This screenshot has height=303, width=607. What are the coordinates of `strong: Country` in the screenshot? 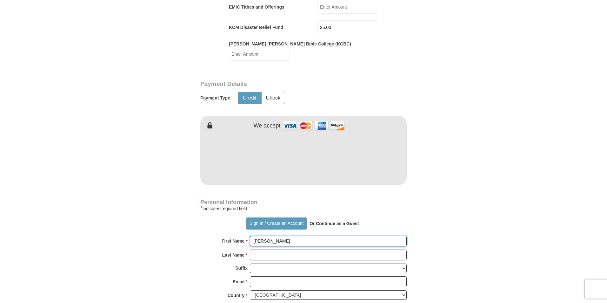 It's located at (236, 295).